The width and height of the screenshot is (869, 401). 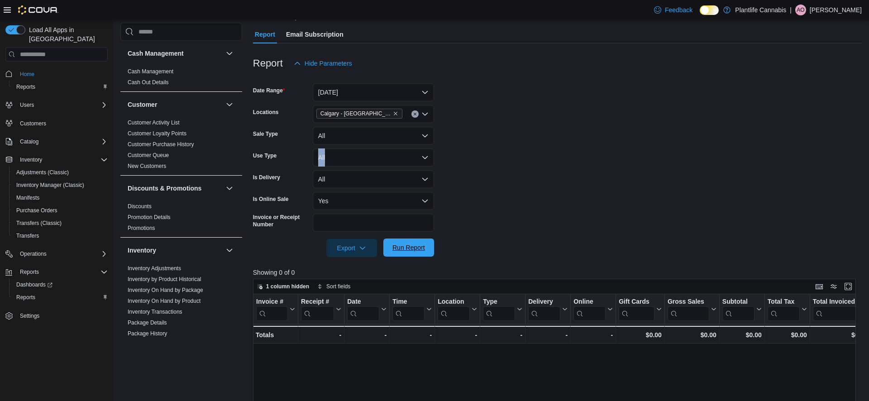 I want to click on div: Time, so click(x=408, y=302).